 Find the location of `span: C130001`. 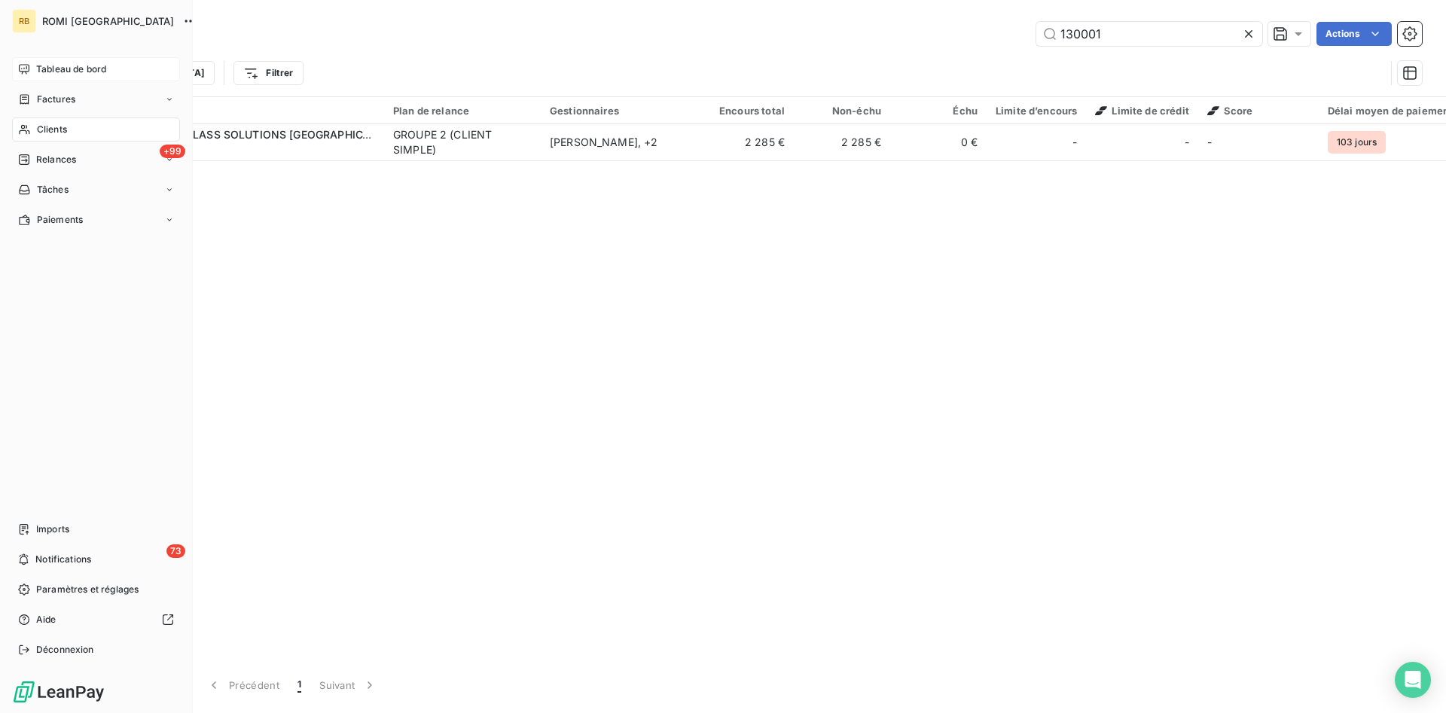

span: C130001 is located at coordinates (240, 150).